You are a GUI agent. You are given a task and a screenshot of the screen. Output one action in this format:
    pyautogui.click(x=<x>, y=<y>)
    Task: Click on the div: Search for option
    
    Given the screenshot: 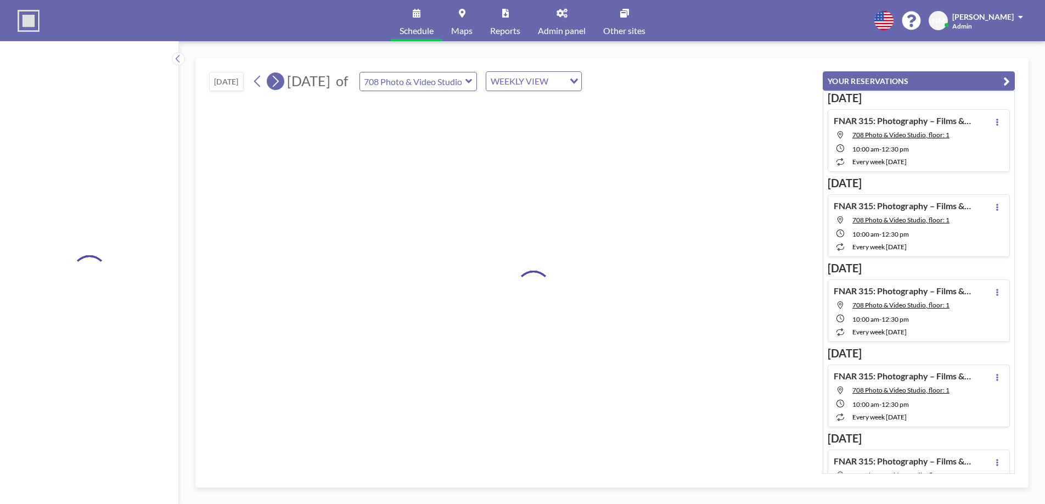 What is the action you would take?
    pyautogui.click(x=533, y=81)
    